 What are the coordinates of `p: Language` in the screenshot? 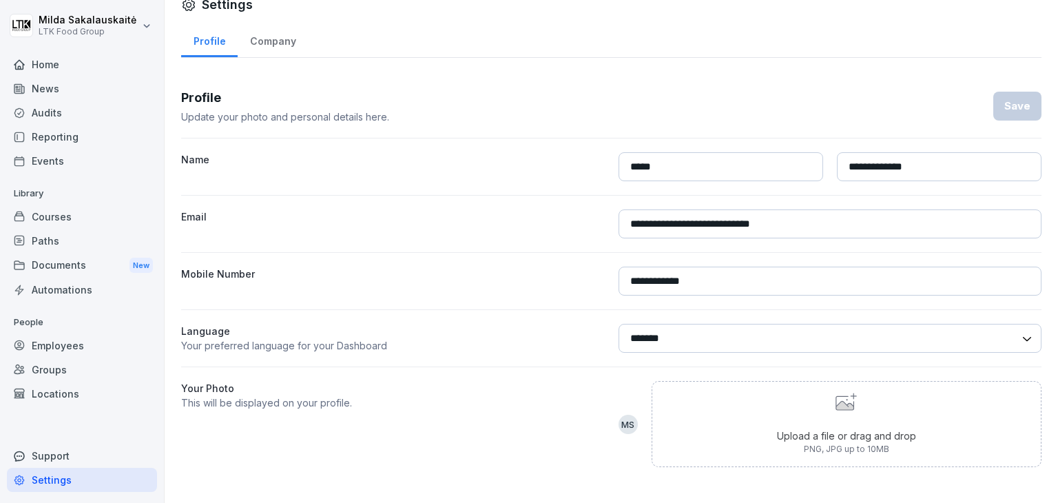 It's located at (393, 331).